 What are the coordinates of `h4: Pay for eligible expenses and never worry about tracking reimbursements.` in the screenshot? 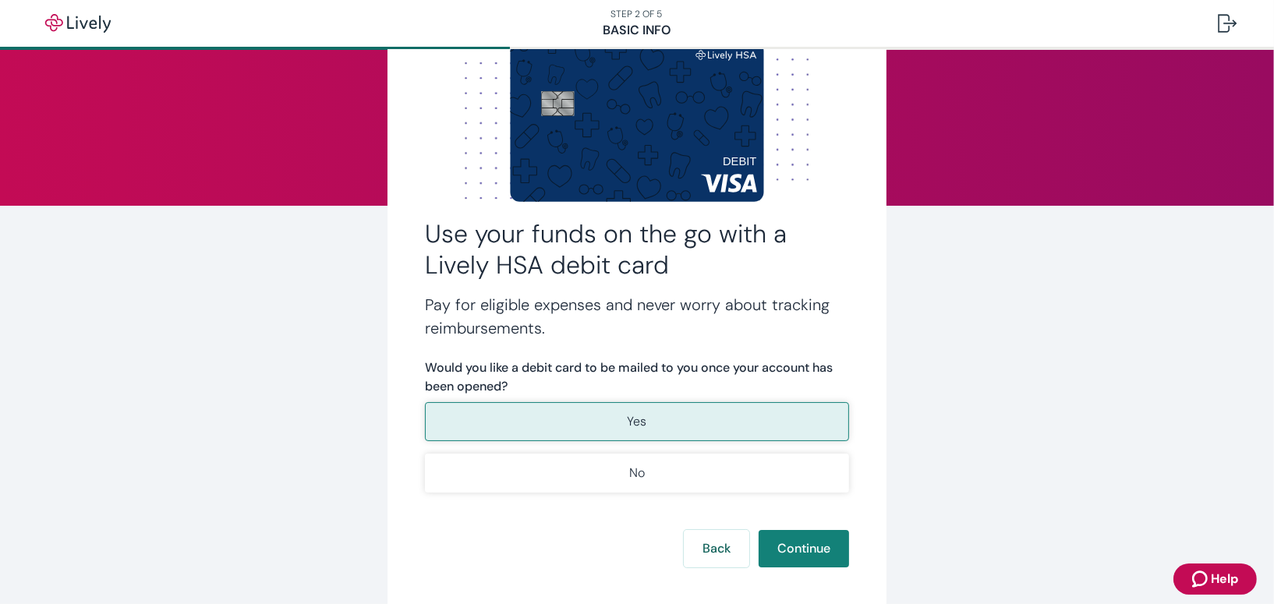 It's located at (637, 316).